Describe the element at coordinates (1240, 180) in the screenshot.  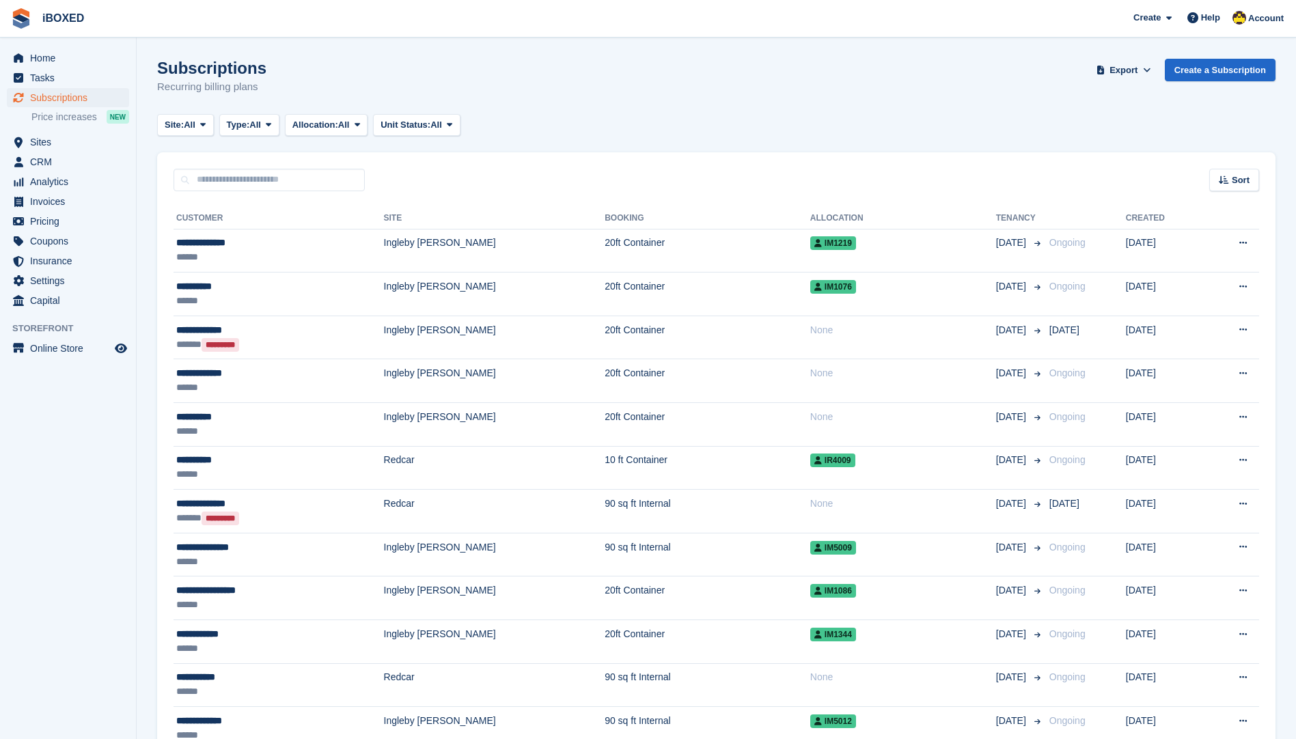
I see `span: Sort` at that location.